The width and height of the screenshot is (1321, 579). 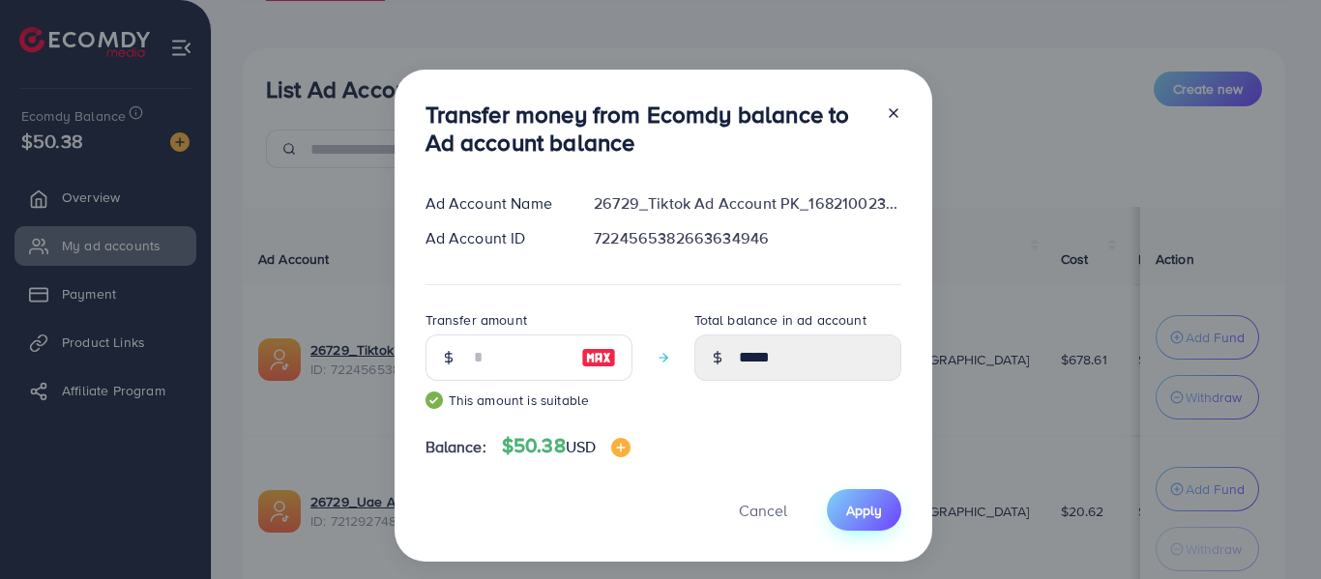 What do you see at coordinates (648, 129) in the screenshot?
I see `h3: Transfer money from Ecomdy balance to Ad account balance` at bounding box center [648, 129].